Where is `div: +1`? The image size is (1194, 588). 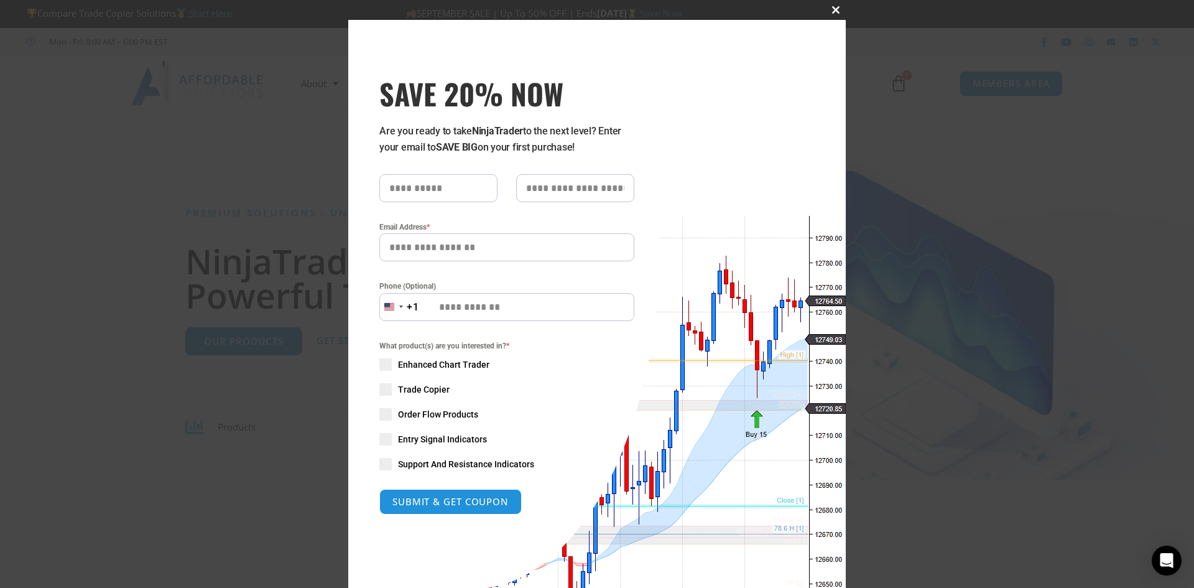
div: +1 is located at coordinates (413, 307).